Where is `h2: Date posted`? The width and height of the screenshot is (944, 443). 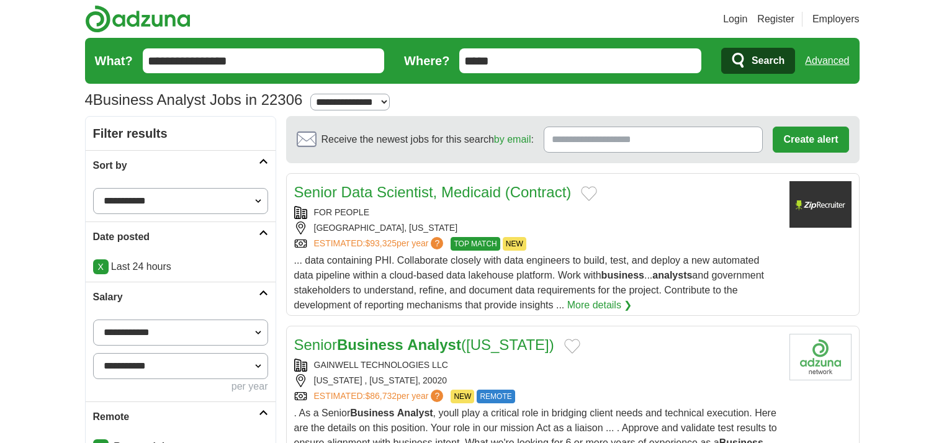 h2: Date posted is located at coordinates (176, 237).